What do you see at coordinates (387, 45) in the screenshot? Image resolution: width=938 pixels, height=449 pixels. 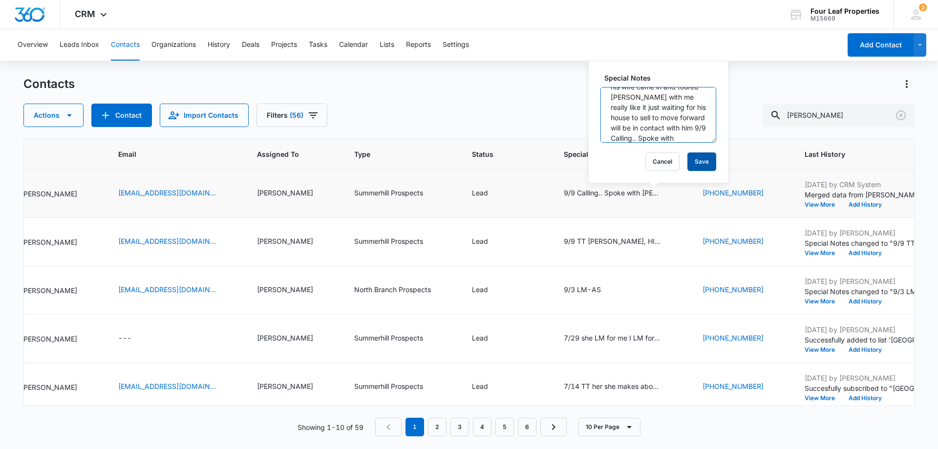 I see `button: Lists` at bounding box center [387, 45].